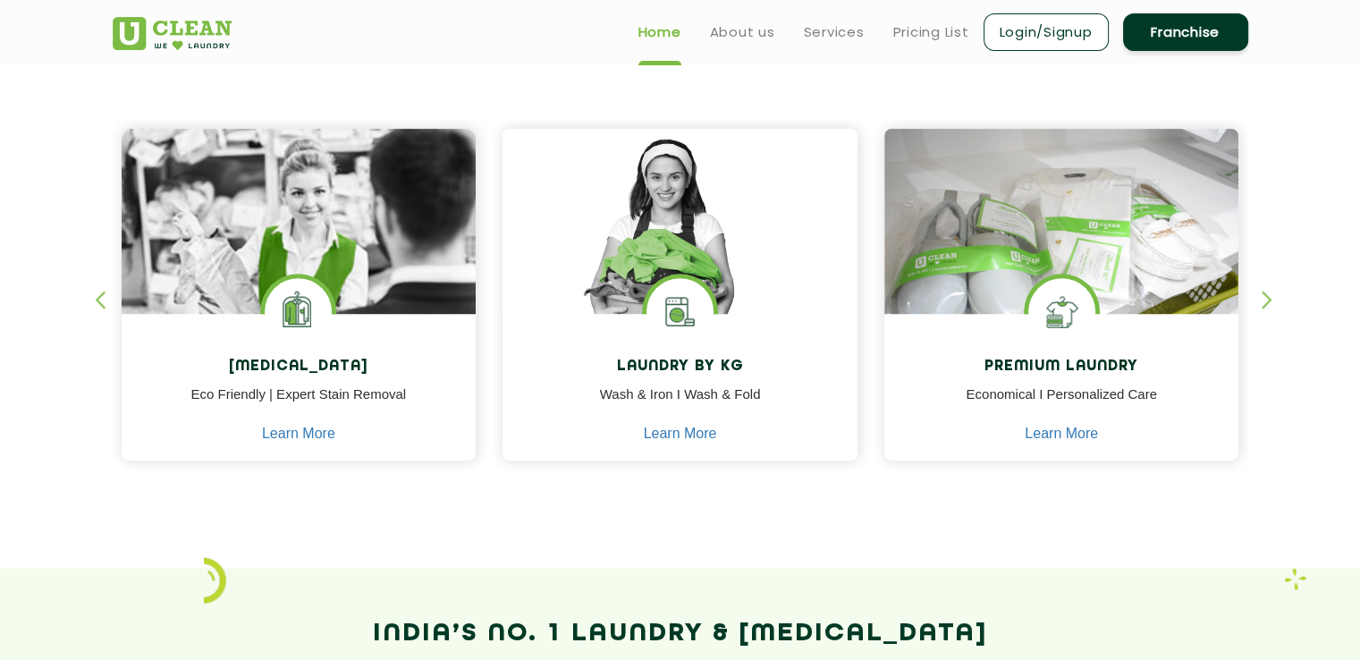 This screenshot has width=1360, height=660. Describe the element at coordinates (172, 33) in the screenshot. I see `img: UClean Laundry and Dry Cleaning` at that location.